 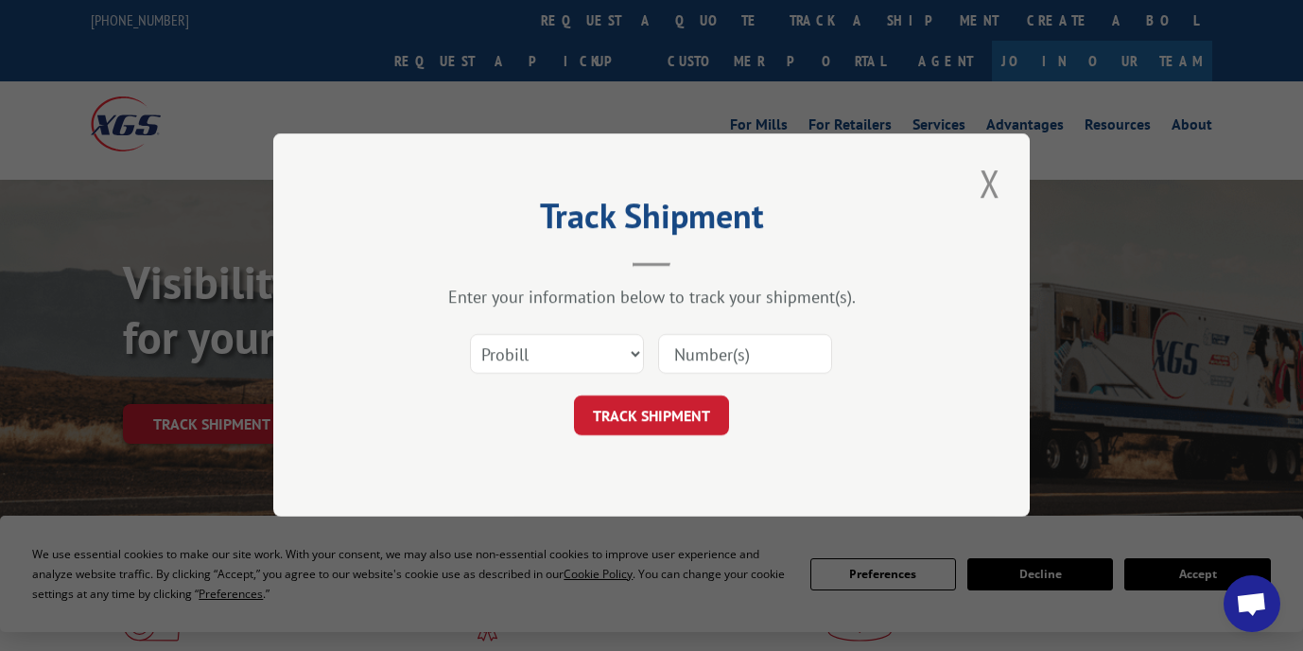 What do you see at coordinates (990, 183) in the screenshot?
I see `button: Close modal` at bounding box center [990, 183].